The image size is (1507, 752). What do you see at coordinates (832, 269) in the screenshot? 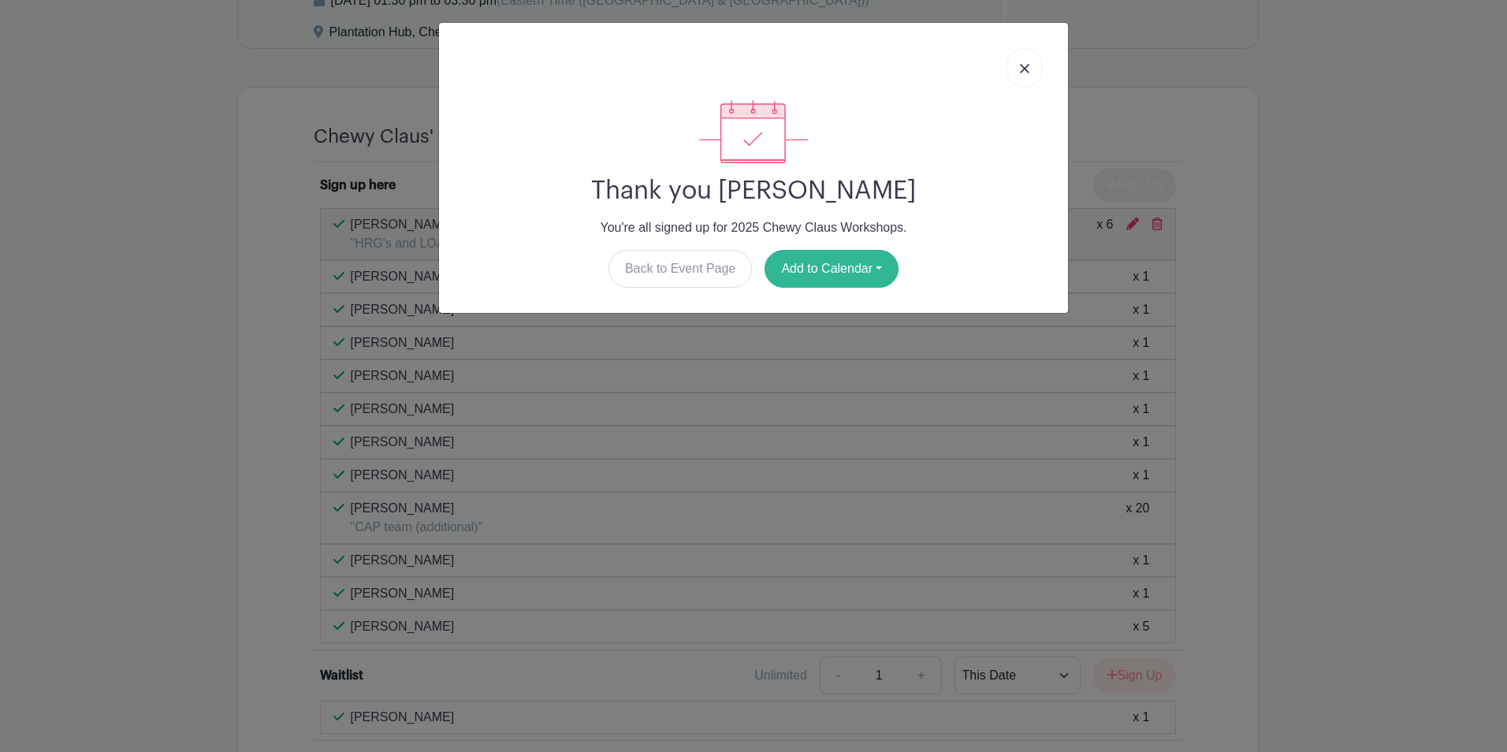
I see `button: Add to Calendar` at bounding box center [832, 269].